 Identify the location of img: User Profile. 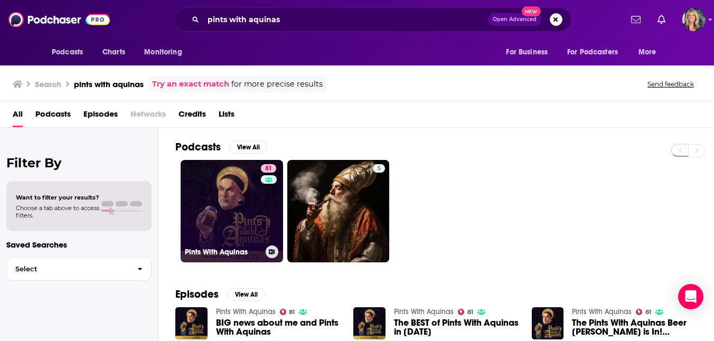
(694, 20).